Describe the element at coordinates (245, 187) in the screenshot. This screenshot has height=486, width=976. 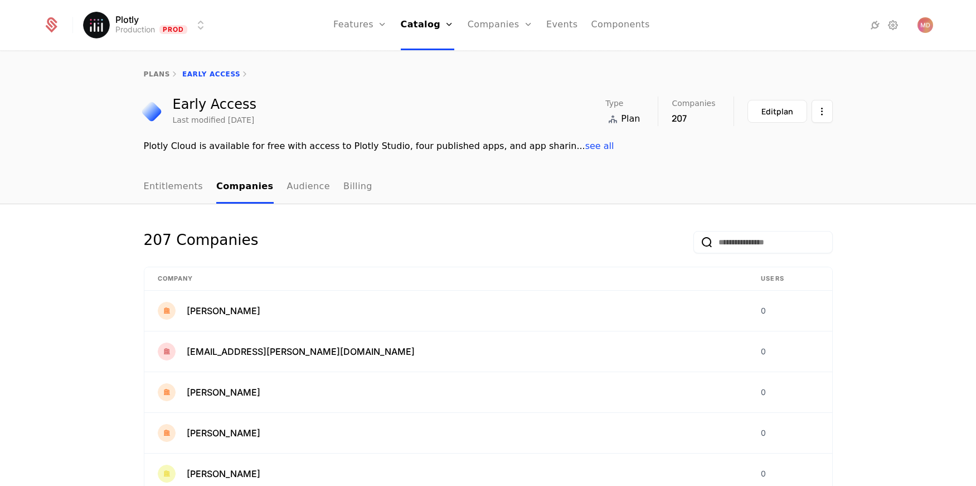
I see `a: Companies` at that location.